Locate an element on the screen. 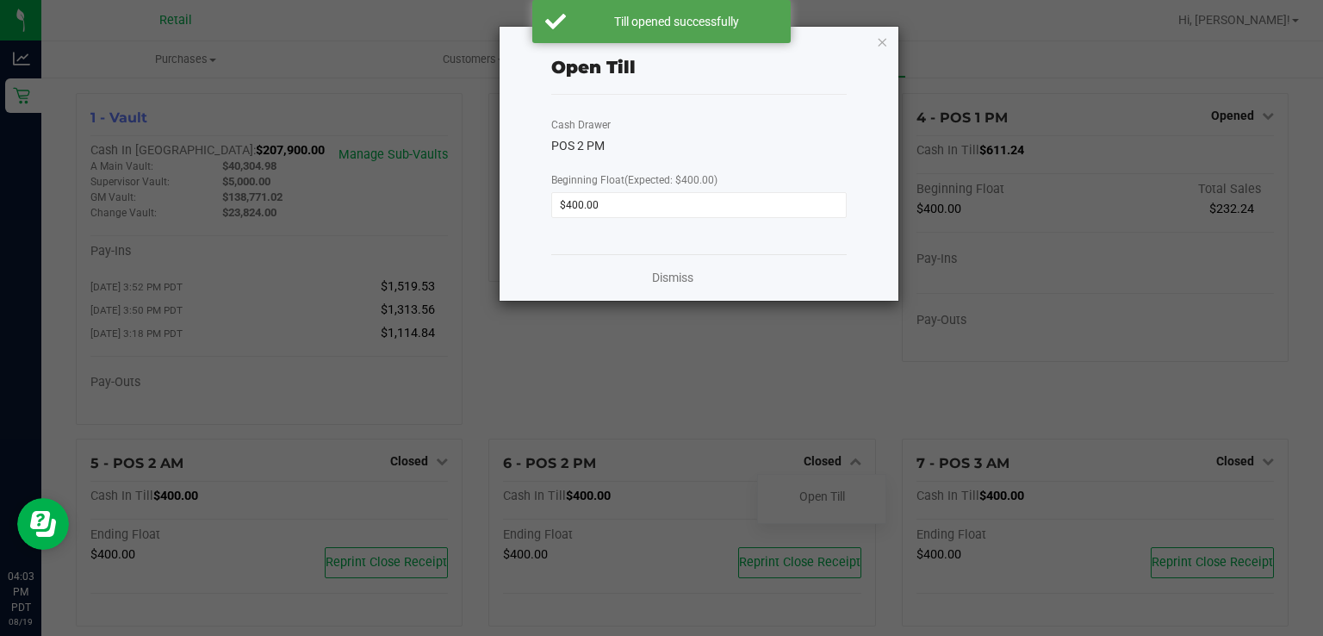 This screenshot has width=1323, height=636. div: POS 2 PM is located at coordinates (699, 146).